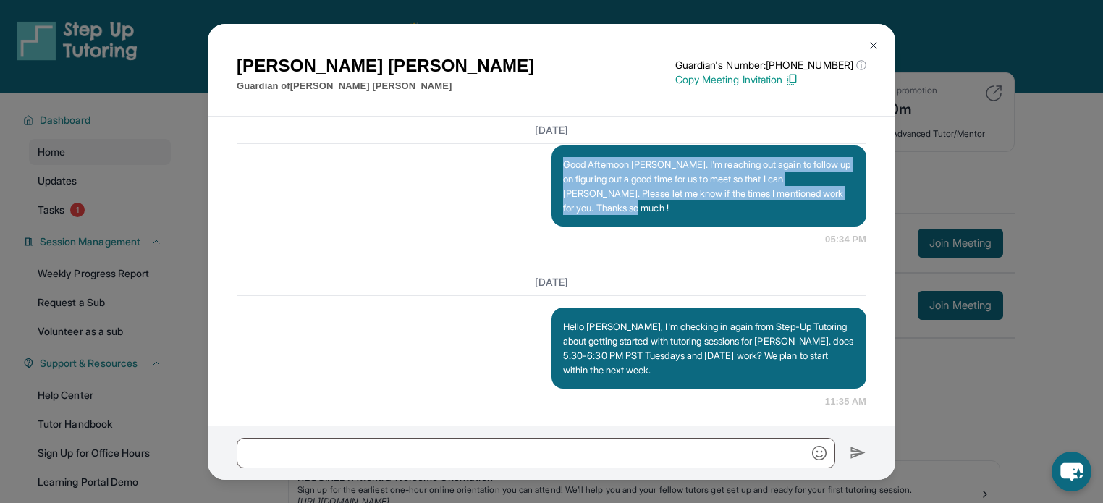 This screenshot has width=1103, height=503. What do you see at coordinates (846, 240) in the screenshot?
I see `span: 05:34 PM` at bounding box center [846, 240].